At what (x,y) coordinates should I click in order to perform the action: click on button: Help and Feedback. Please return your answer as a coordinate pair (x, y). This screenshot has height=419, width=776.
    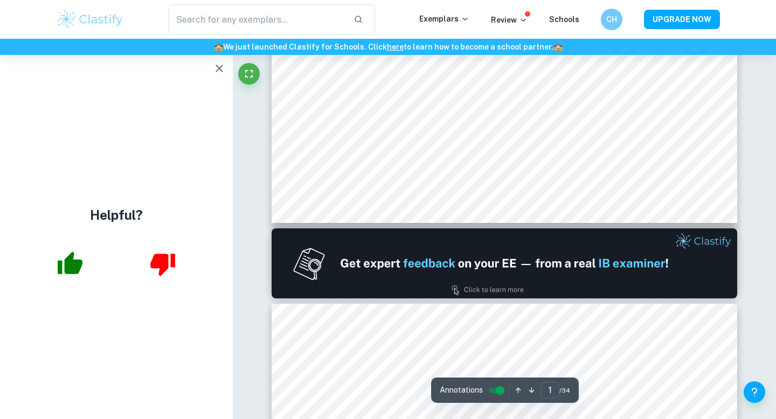
    Looking at the image, I should click on (754, 392).